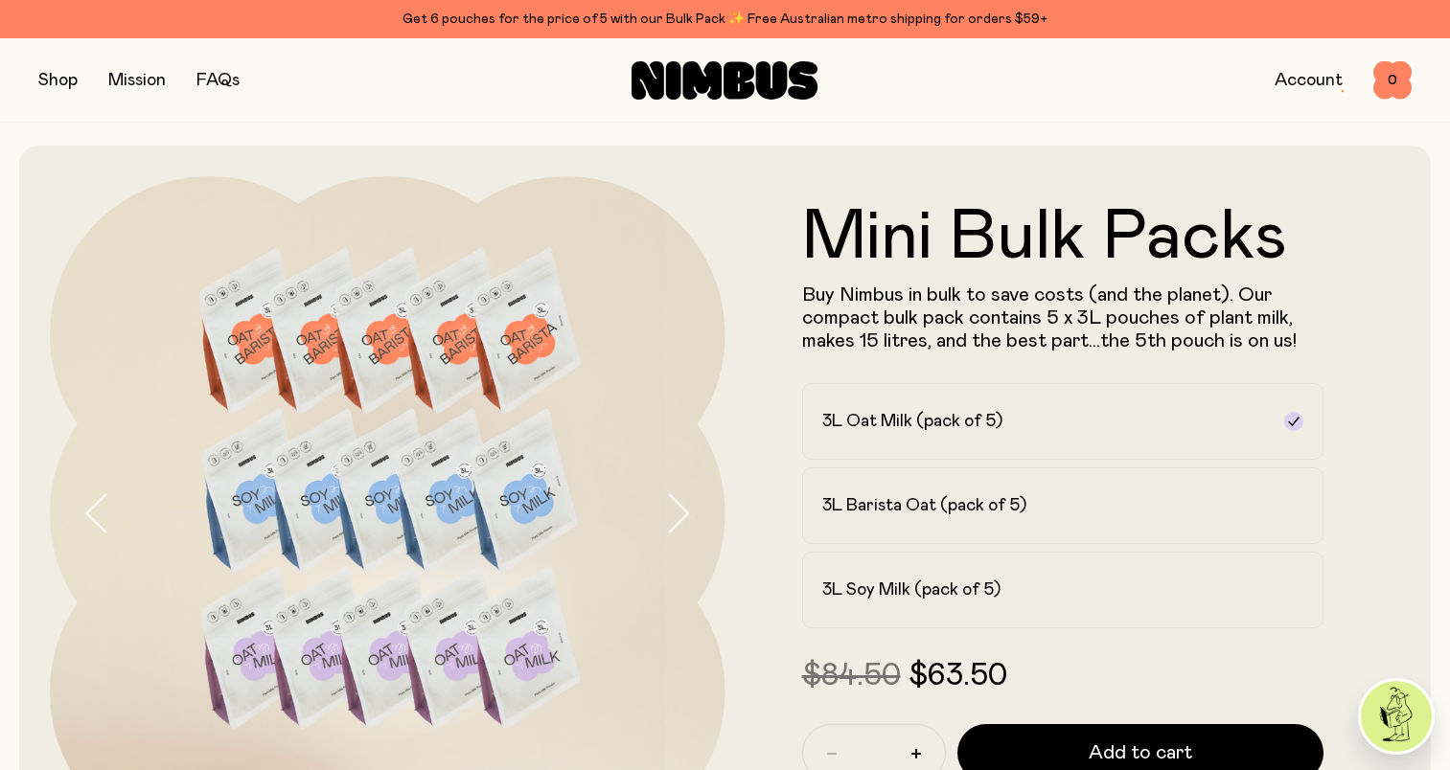 This screenshot has height=770, width=1450. What do you see at coordinates (137, 80) in the screenshot?
I see `a: Mission` at bounding box center [137, 80].